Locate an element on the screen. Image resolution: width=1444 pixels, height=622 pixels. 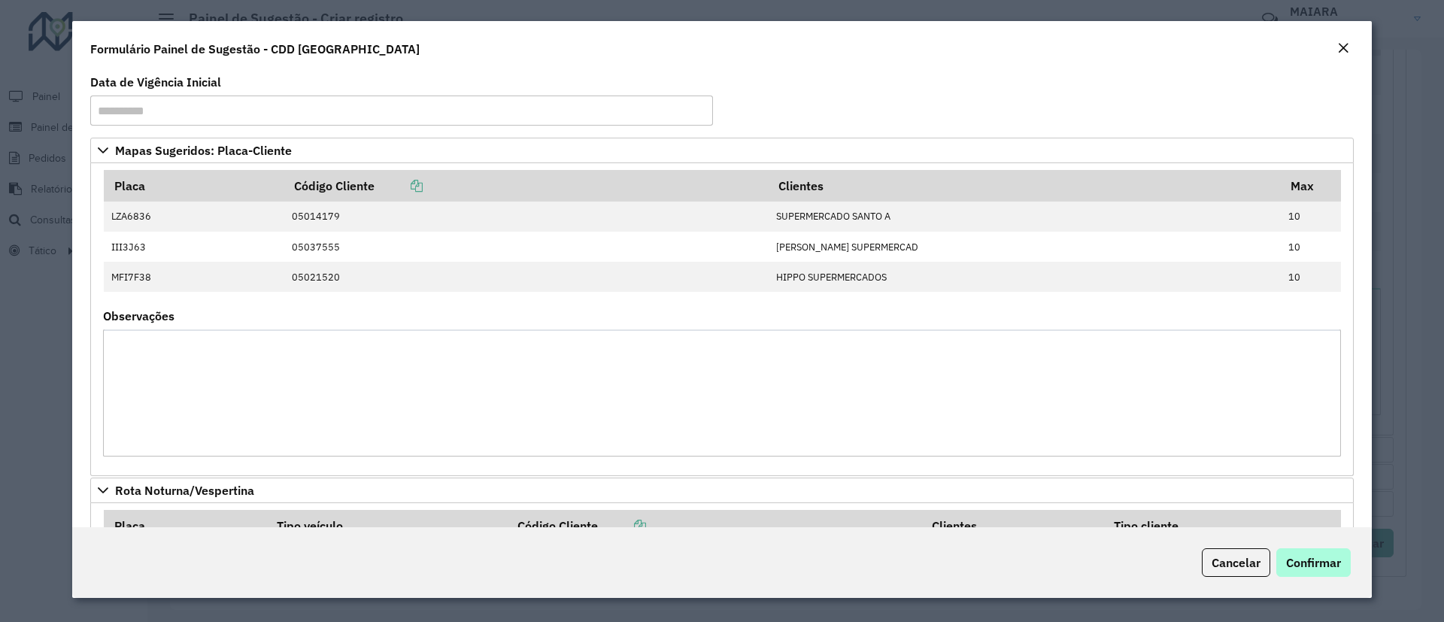
th: Max is located at coordinates (1311, 186).